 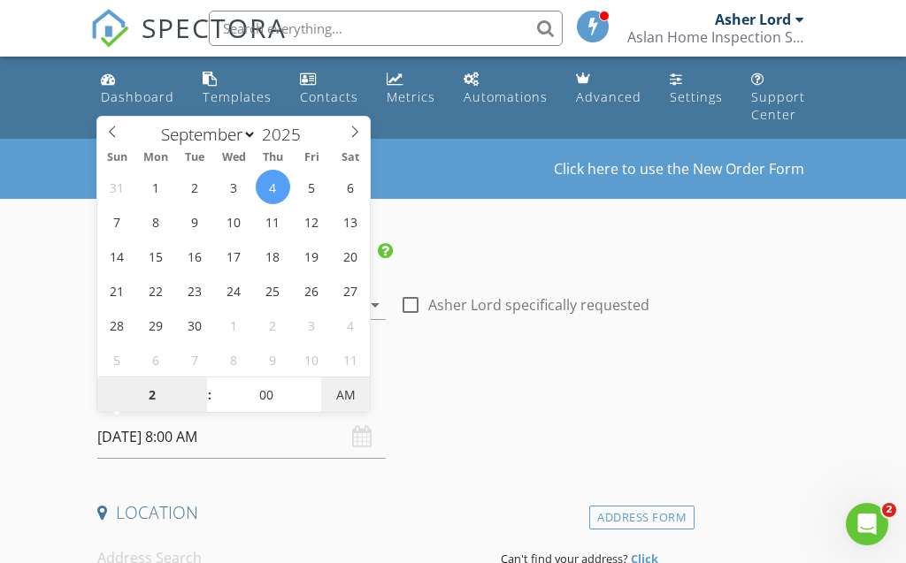 I want to click on h4: Date/Time, so click(x=392, y=392).